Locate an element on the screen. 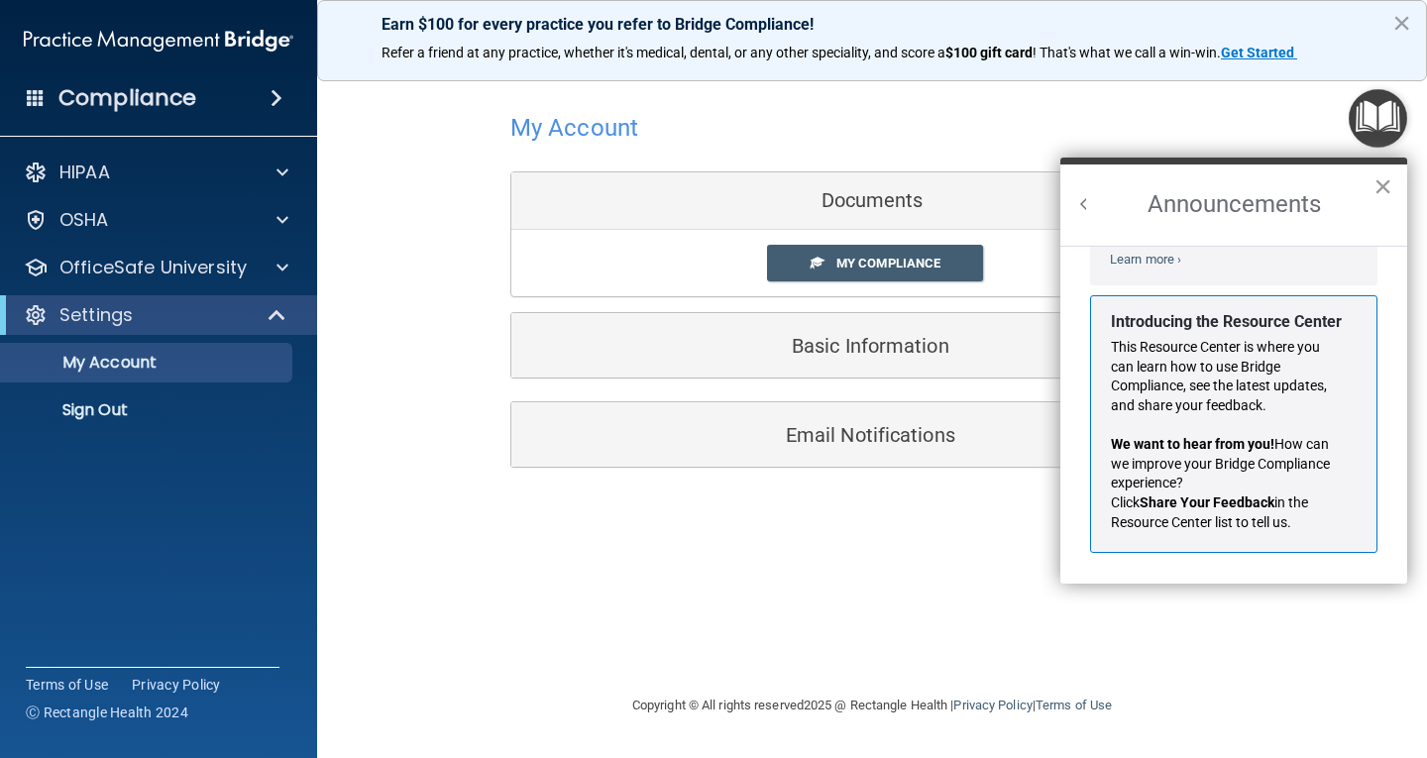  div: Documents is located at coordinates (872, 201).